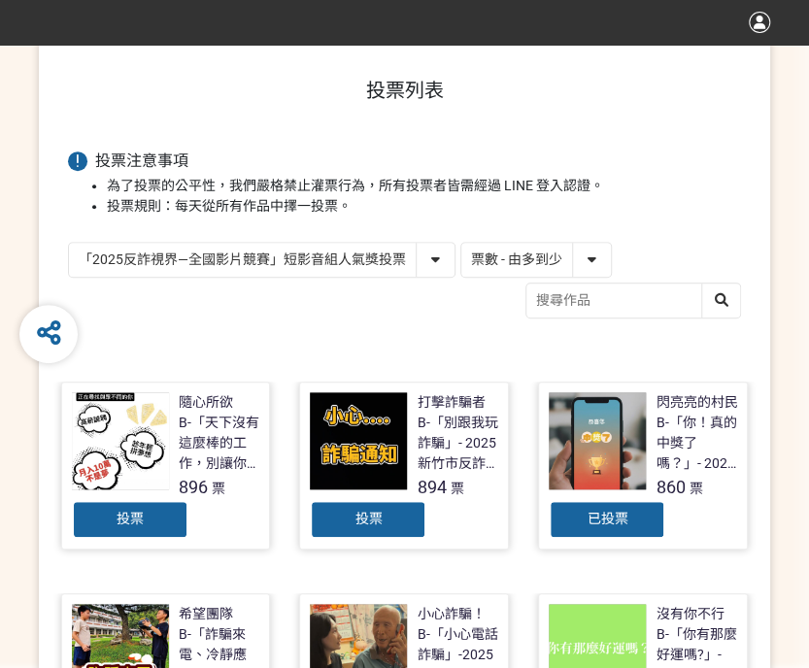 Image resolution: width=809 pixels, height=668 pixels. What do you see at coordinates (193, 486) in the screenshot?
I see `span: 896` at bounding box center [193, 486].